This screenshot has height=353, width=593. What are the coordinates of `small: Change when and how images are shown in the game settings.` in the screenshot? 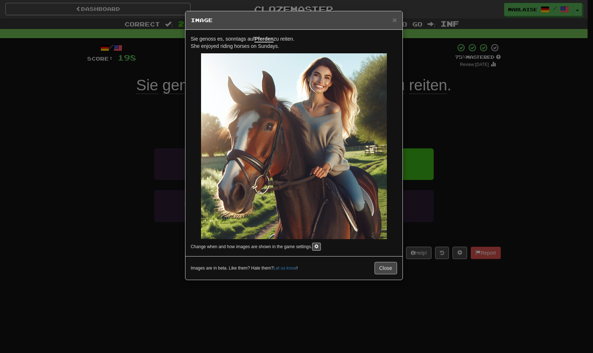 It's located at (252, 247).